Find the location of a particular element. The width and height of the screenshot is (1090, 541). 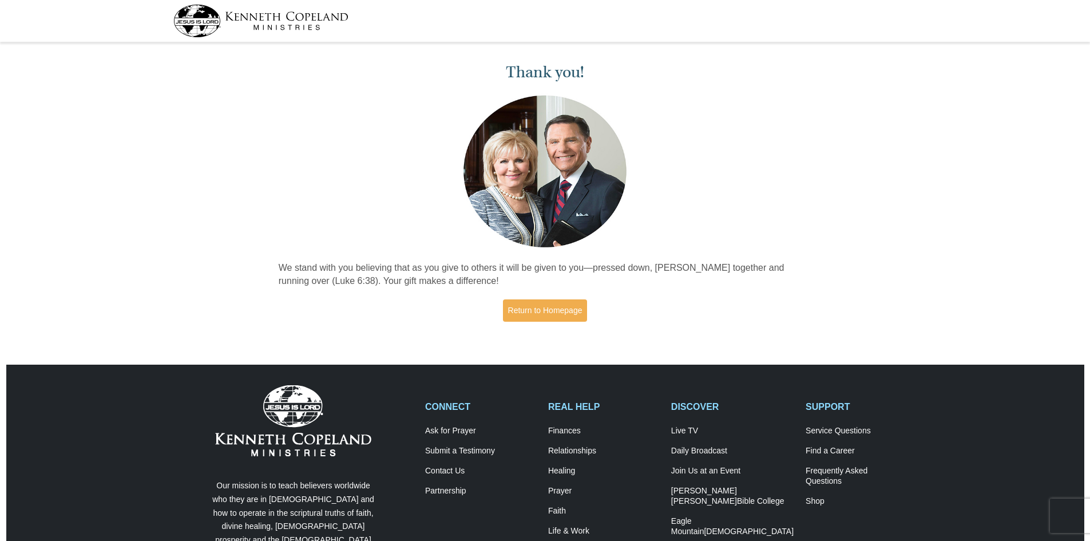

span: Bible College is located at coordinates (760, 501).